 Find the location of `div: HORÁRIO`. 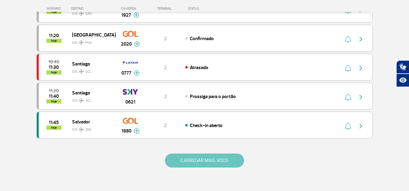

div: HORÁRIO is located at coordinates (55, 8).